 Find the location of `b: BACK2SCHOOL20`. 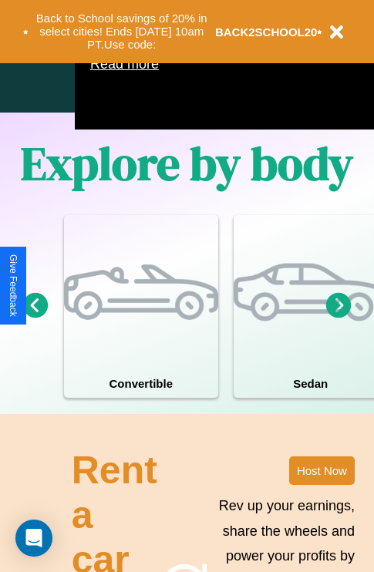

b: BACK2SCHOOL20 is located at coordinates (266, 32).